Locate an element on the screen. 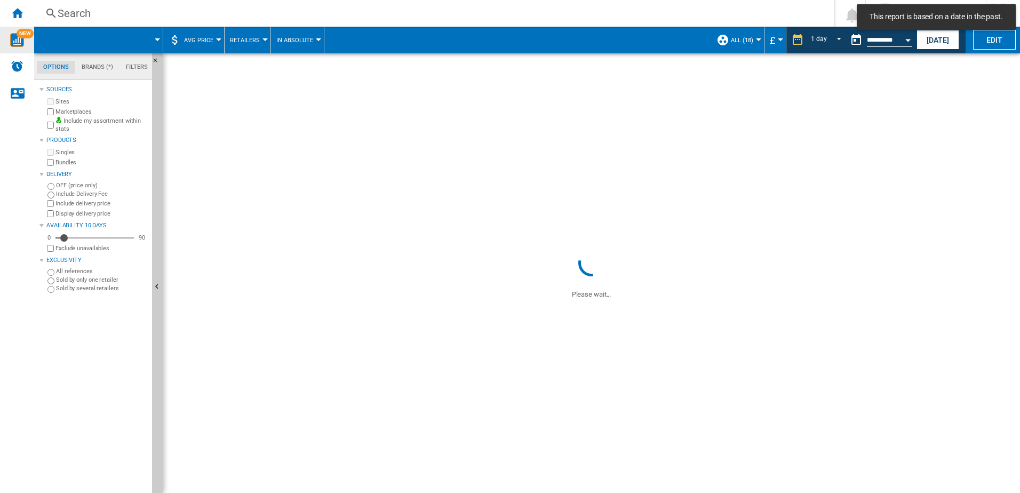  button: In Absolute is located at coordinates (297, 40).